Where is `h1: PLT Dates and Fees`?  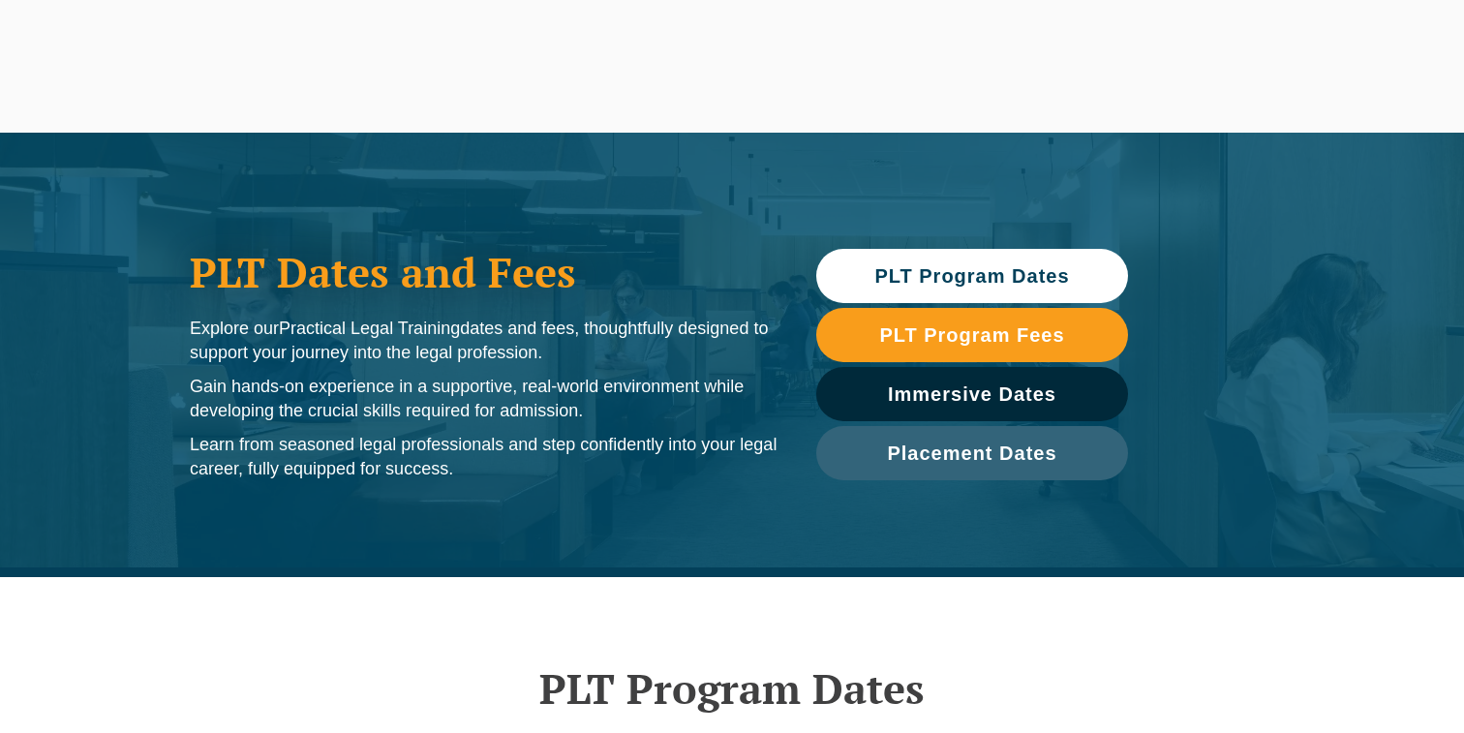
h1: PLT Dates and Fees is located at coordinates (483, 272).